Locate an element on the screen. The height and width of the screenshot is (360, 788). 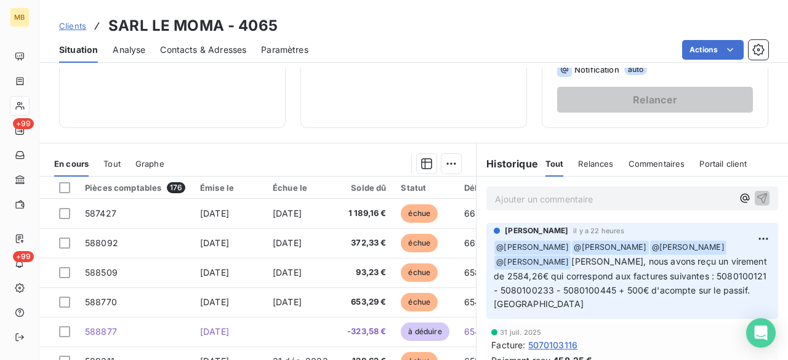
span: En cours is located at coordinates (71, 164).